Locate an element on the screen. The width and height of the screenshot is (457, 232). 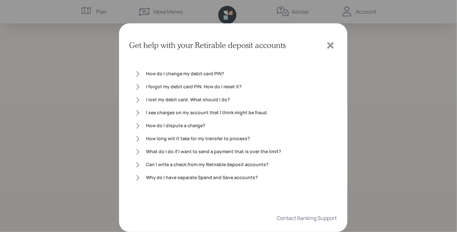
div: How long will it take for my transfer to process? is located at coordinates (239, 139).